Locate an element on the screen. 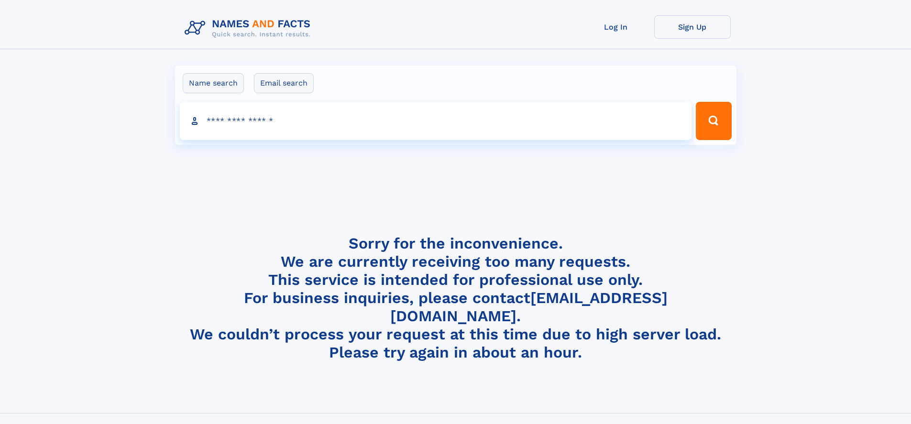  a: Log In is located at coordinates (616, 27).